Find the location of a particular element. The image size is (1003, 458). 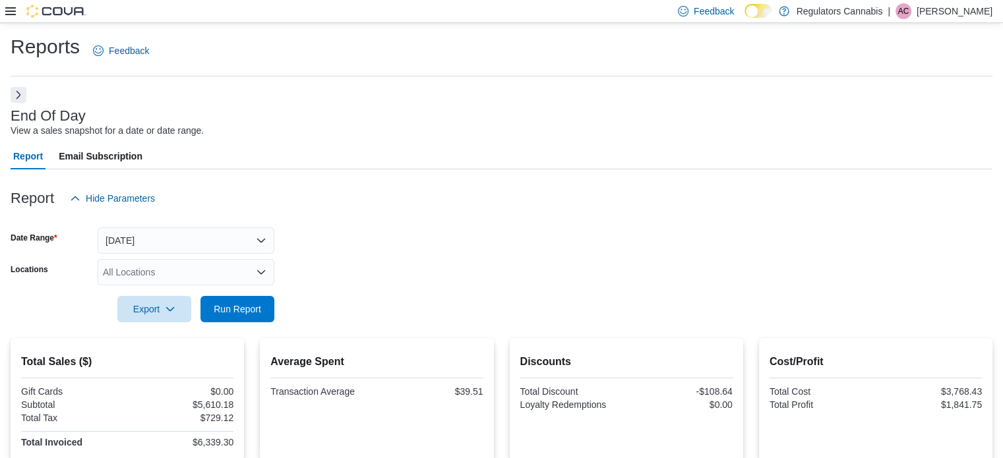

span: AC is located at coordinates (903, 11).